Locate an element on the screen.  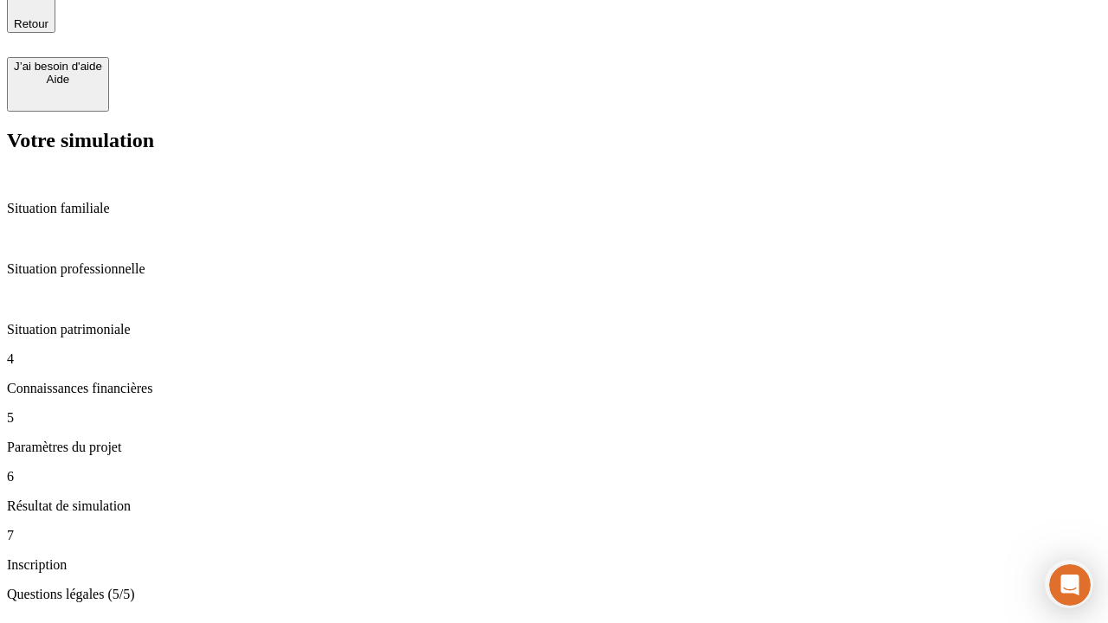
p: Inscription is located at coordinates (554, 565).